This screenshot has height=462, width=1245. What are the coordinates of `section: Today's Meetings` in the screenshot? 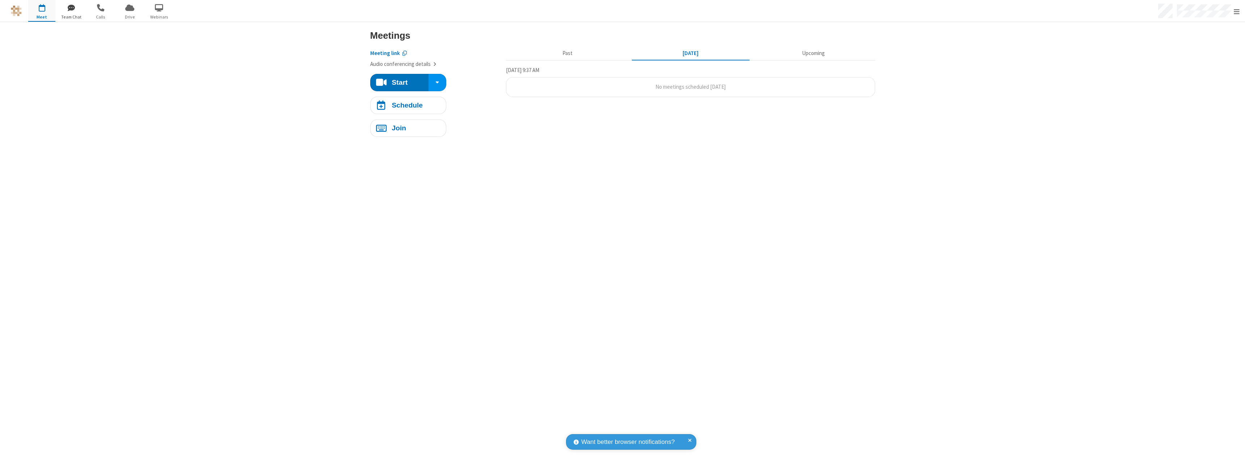 It's located at (691, 81).